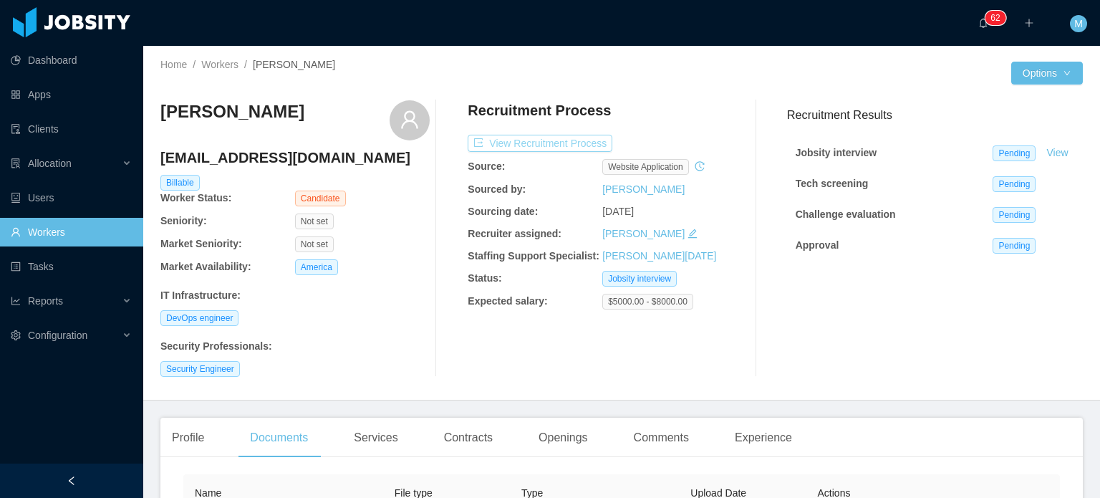 This screenshot has width=1100, height=498. What do you see at coordinates (995, 18) in the screenshot?
I see `sup: 62` at bounding box center [995, 18].